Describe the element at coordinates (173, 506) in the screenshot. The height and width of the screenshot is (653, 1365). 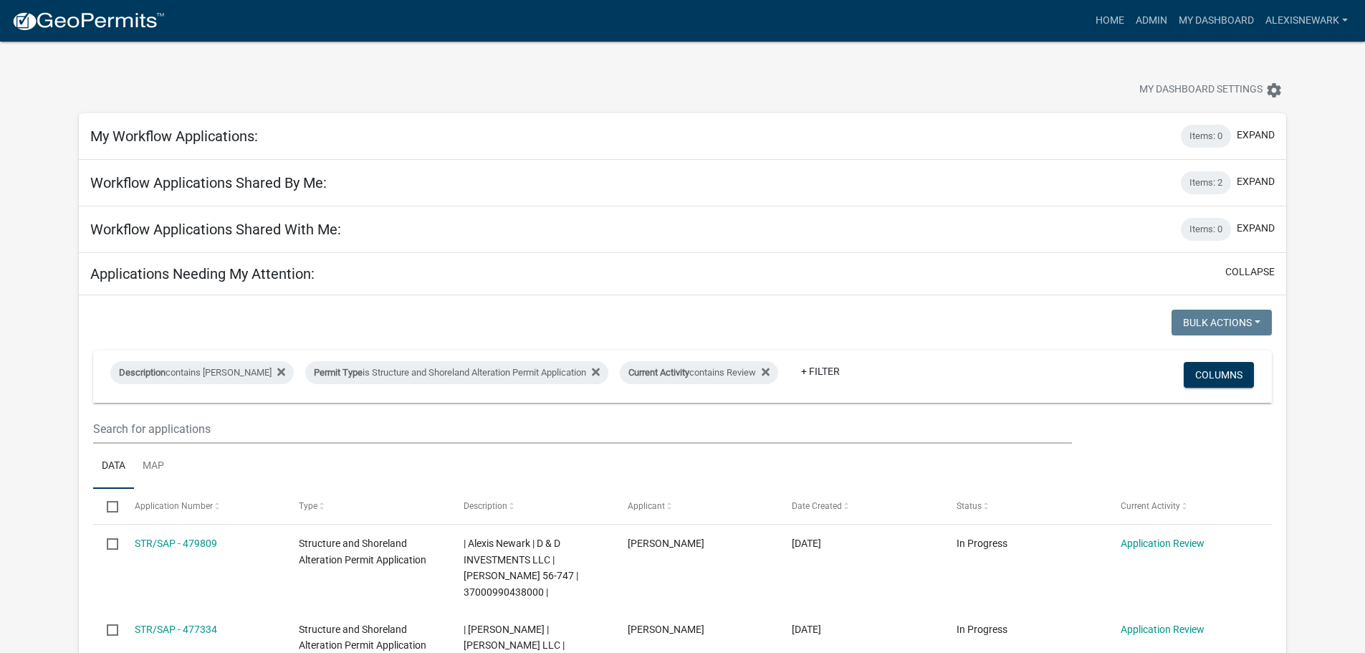
I see `span: Application Number` at that location.